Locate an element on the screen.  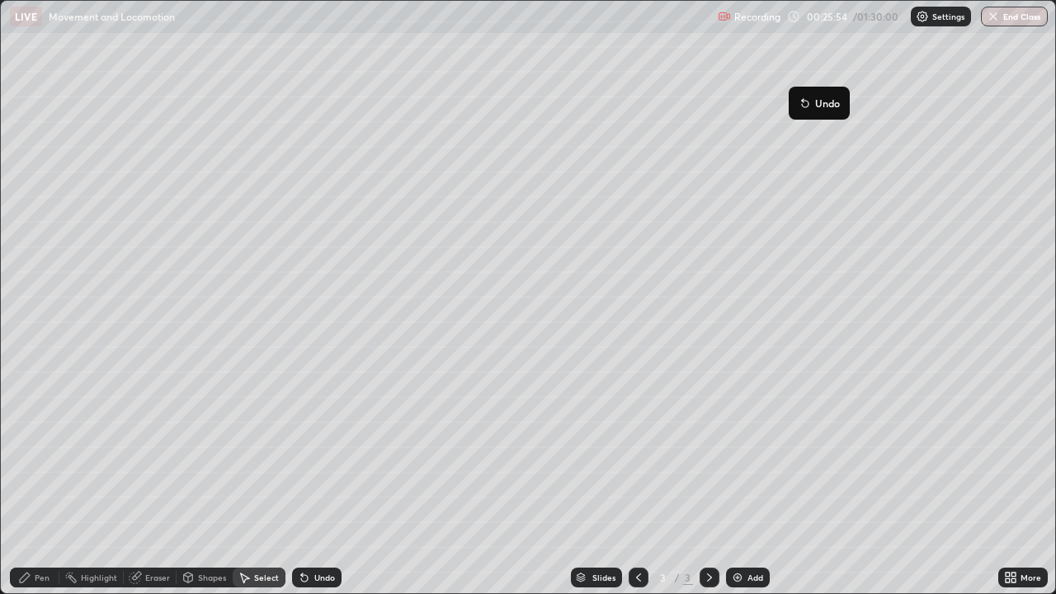
p: LIVE is located at coordinates (26, 16).